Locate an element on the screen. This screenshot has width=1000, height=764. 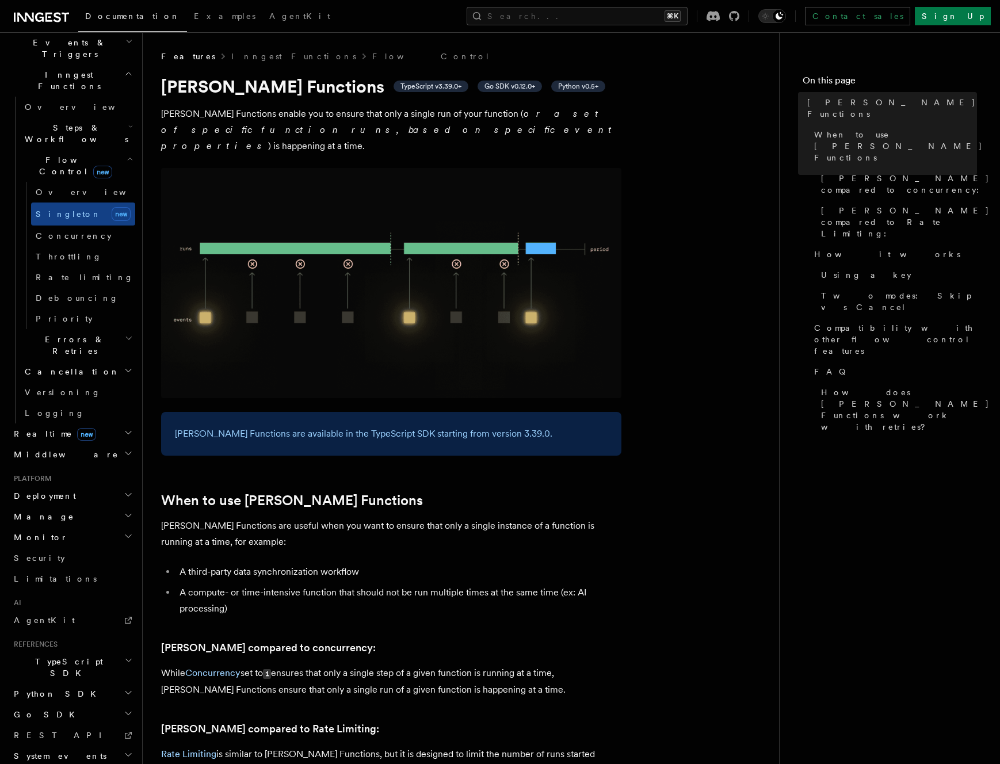
a: Using a key is located at coordinates (896, 275).